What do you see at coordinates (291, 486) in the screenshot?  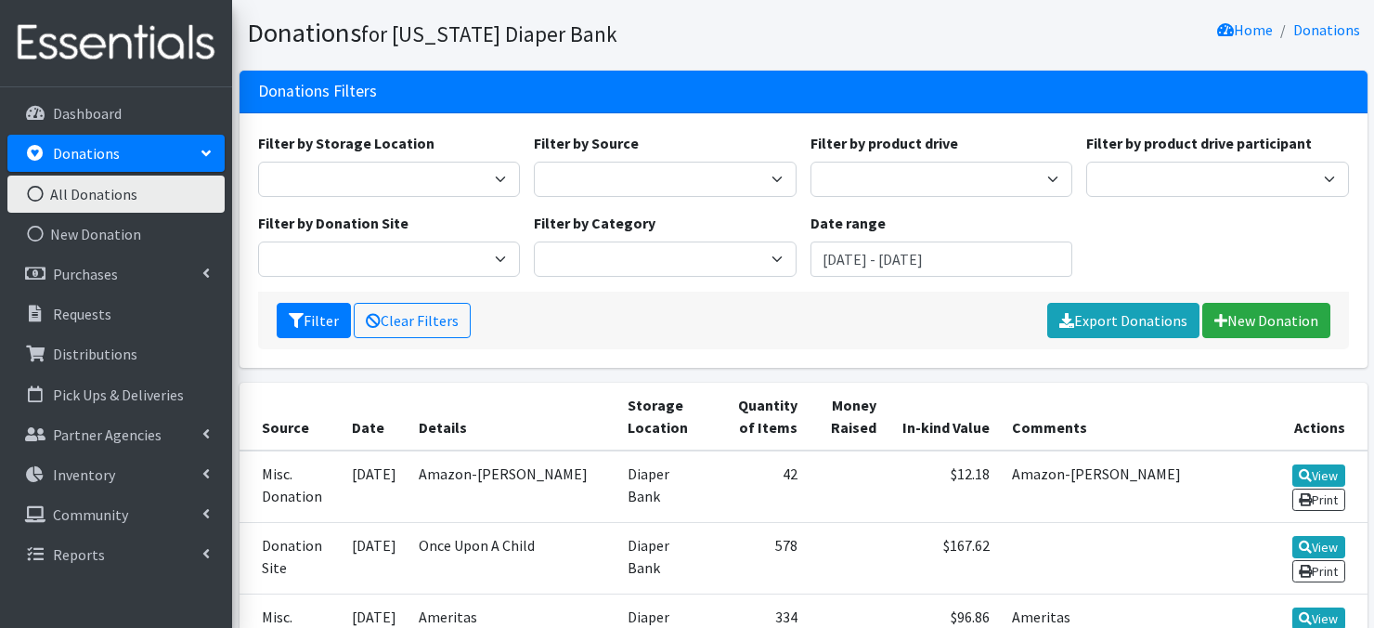 I see `td: Misc. Donation` at bounding box center [291, 486].